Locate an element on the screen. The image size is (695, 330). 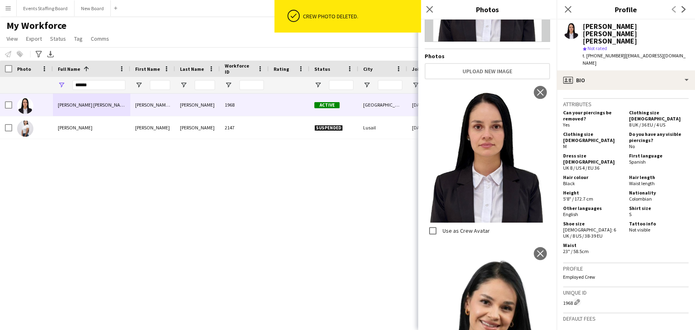
label: Use as Crew Avatar is located at coordinates (466, 231).